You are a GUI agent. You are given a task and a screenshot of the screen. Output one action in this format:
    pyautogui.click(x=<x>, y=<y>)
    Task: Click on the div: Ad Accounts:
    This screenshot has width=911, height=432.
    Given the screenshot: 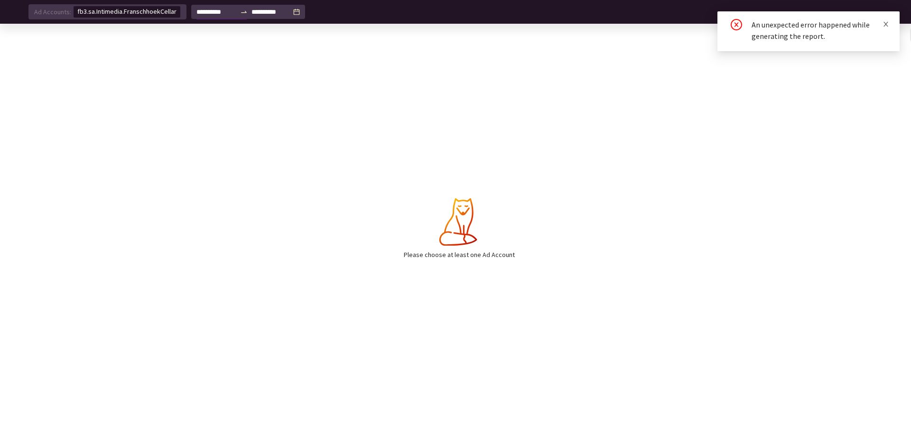 What is the action you would take?
    pyautogui.click(x=50, y=12)
    